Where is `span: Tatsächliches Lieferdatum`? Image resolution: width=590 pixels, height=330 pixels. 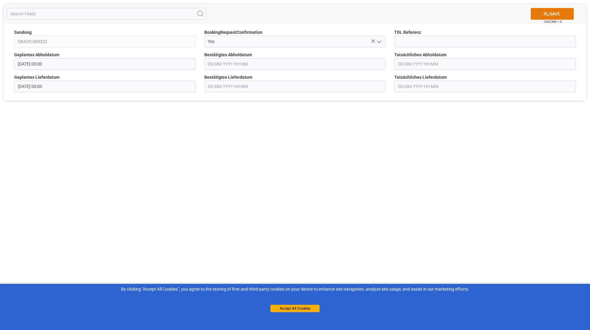 span: Tatsächliches Lieferdatum is located at coordinates (420, 77).